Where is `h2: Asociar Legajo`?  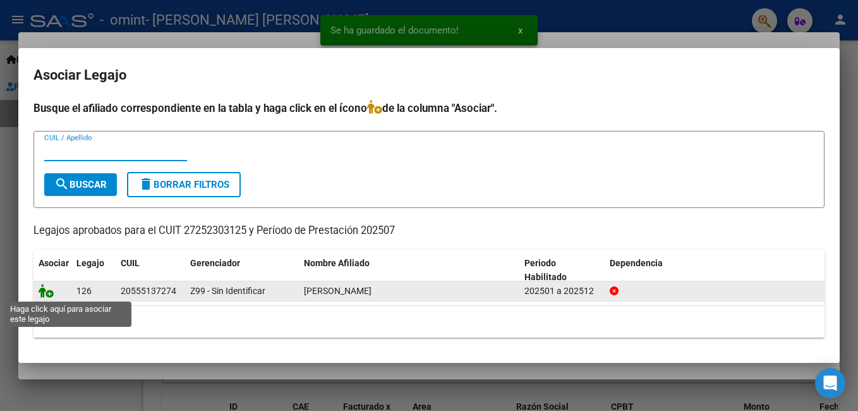 h2: Asociar Legajo is located at coordinates (429, 75).